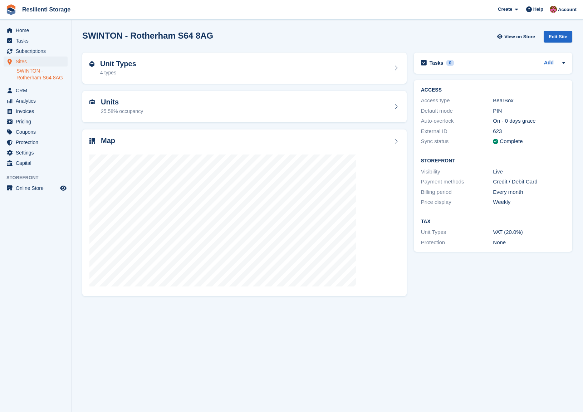 This screenshot has height=412, width=583. Describe the element at coordinates (558, 38) in the screenshot. I see `a: Edit Site` at that location.